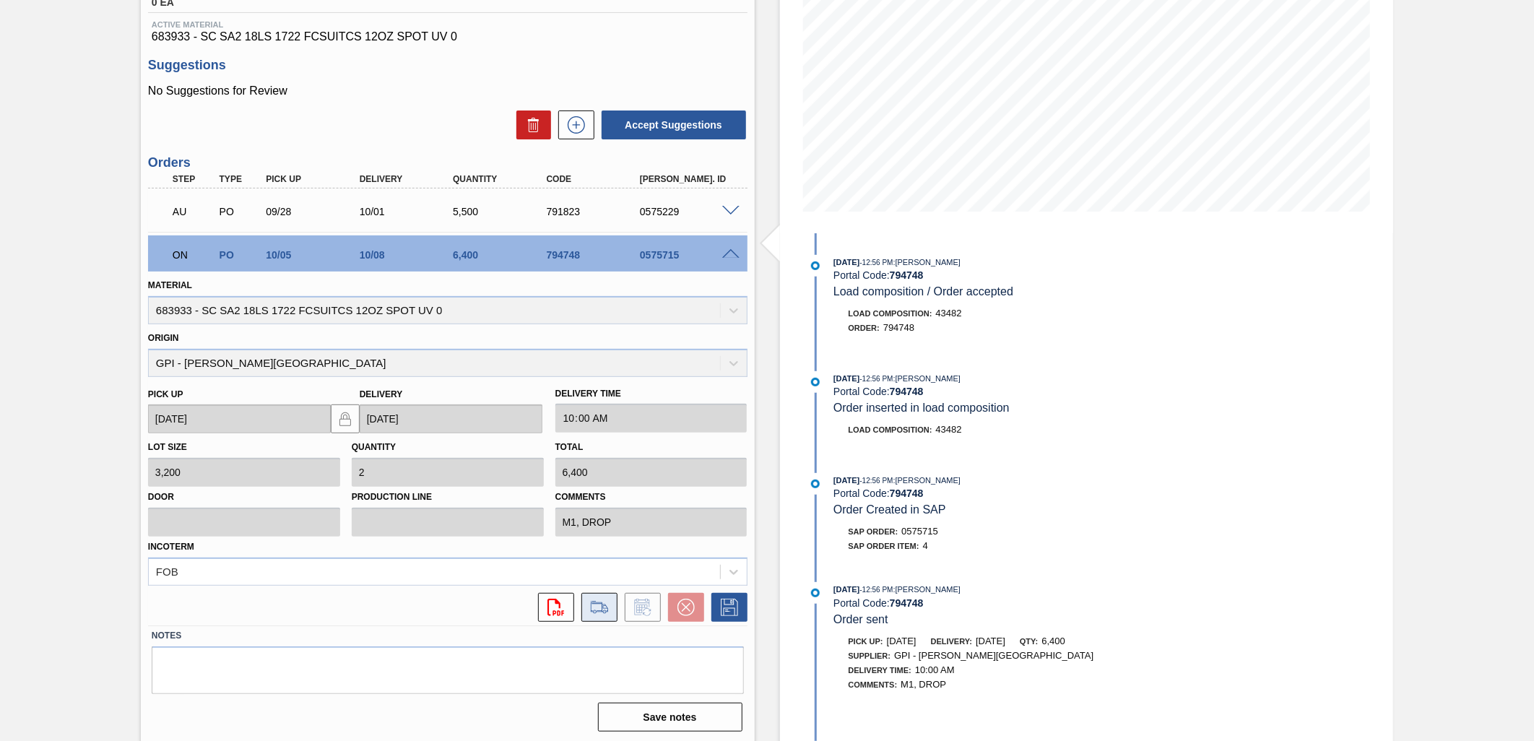  I want to click on span: 794748, so click(898, 327).